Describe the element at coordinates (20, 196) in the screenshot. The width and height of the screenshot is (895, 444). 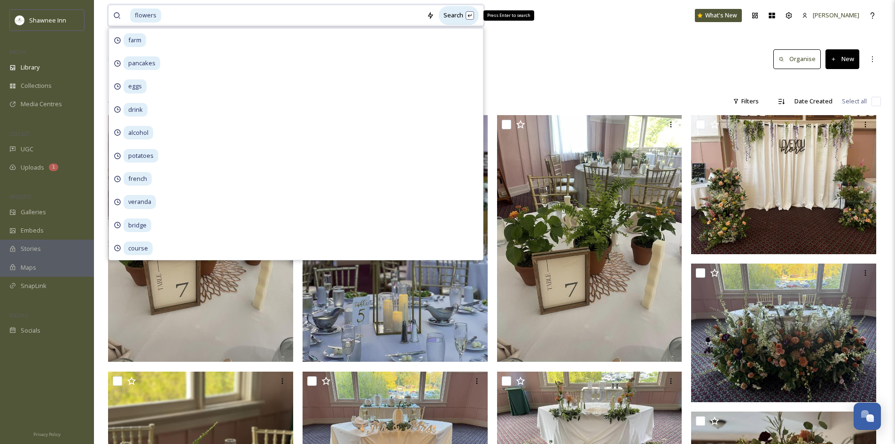
I see `span: WIDGETS` at that location.